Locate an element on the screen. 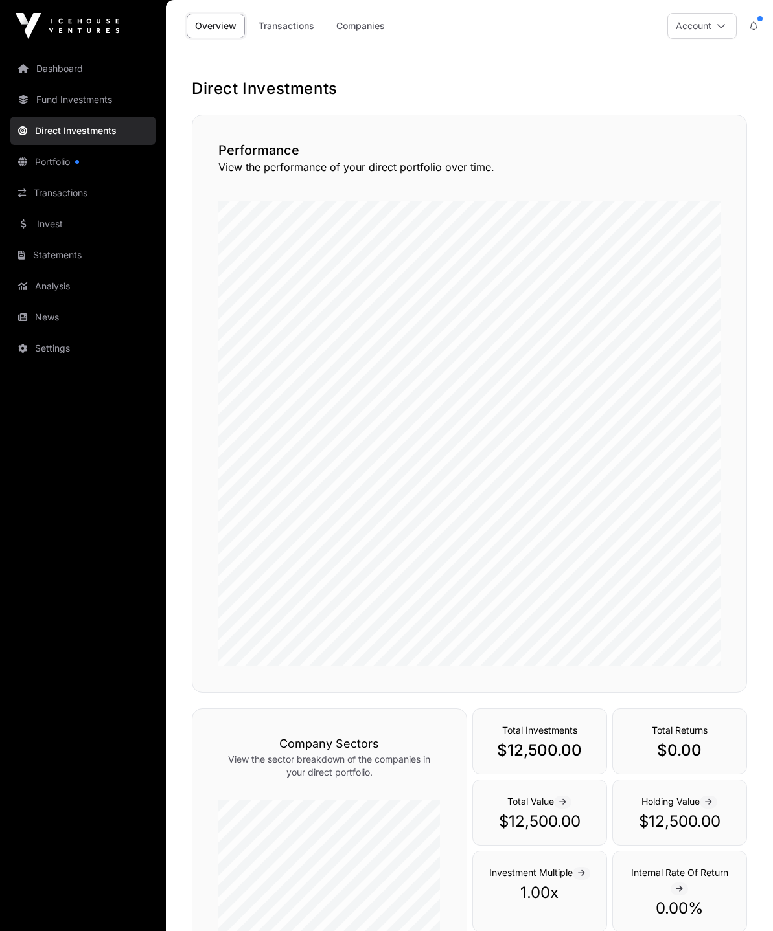  a: Direct Investments is located at coordinates (83, 131).